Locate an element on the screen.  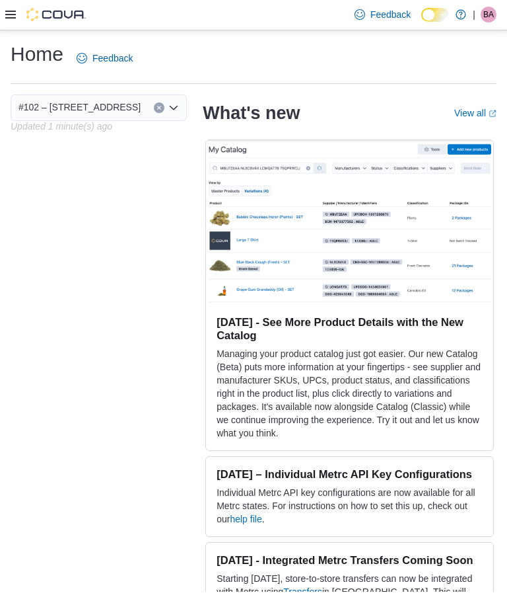
svg: External link is located at coordinates (493, 114).